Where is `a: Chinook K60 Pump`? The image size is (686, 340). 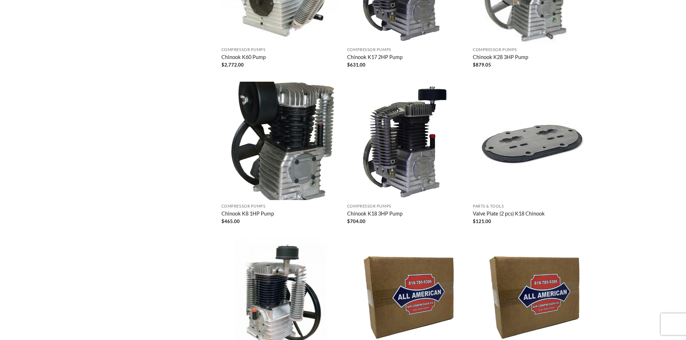 a: Chinook K60 Pump is located at coordinates (243, 58).